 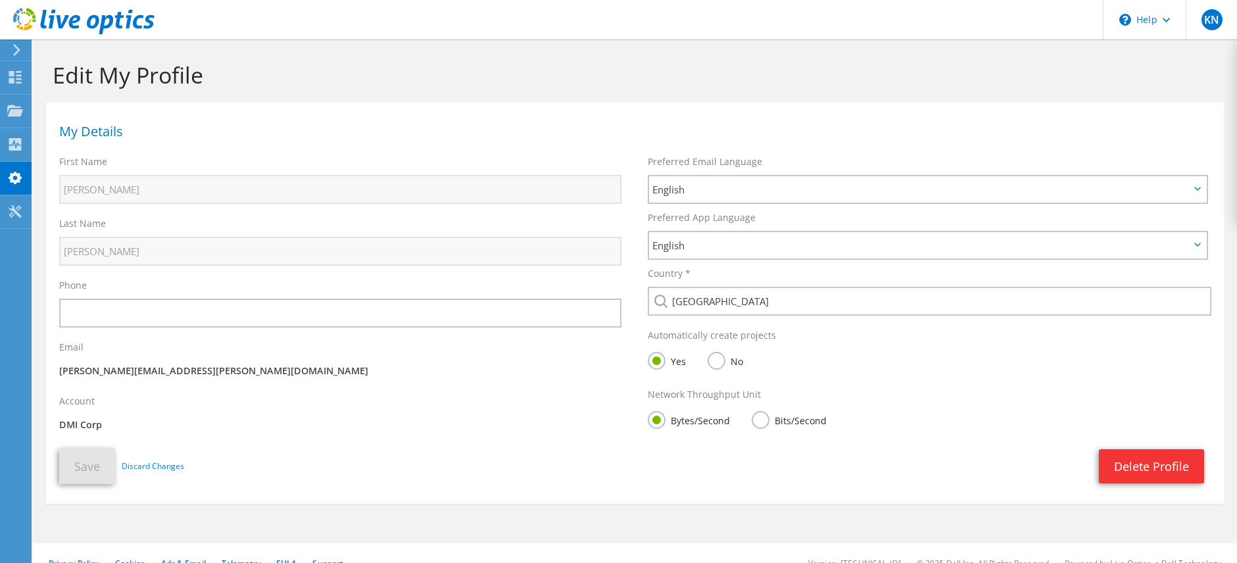 I want to click on label: Bytes/Second, so click(x=688, y=419).